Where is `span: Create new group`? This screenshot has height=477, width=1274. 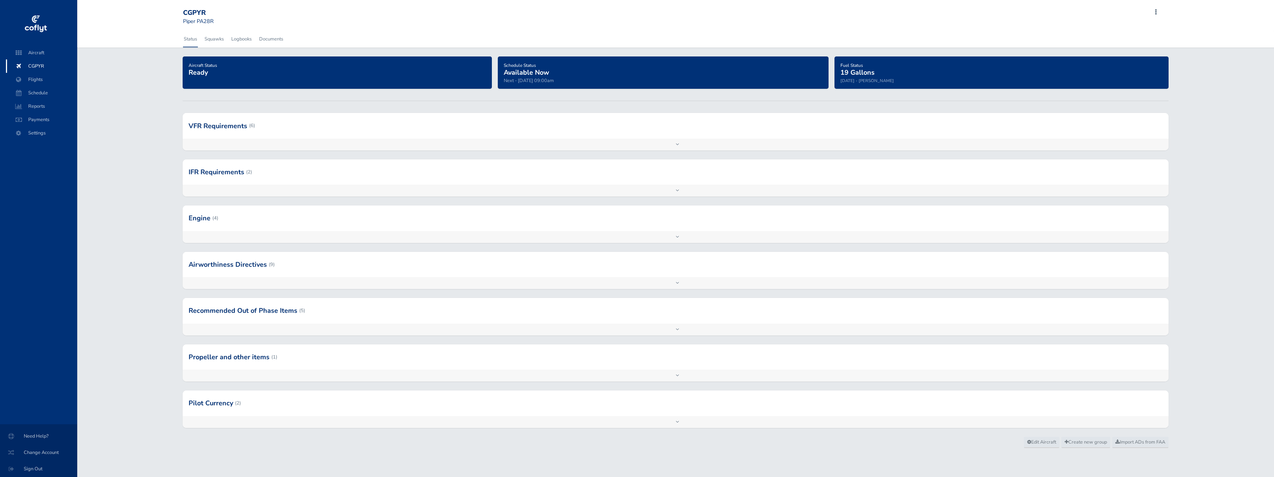 span: Create new group is located at coordinates (1086, 442).